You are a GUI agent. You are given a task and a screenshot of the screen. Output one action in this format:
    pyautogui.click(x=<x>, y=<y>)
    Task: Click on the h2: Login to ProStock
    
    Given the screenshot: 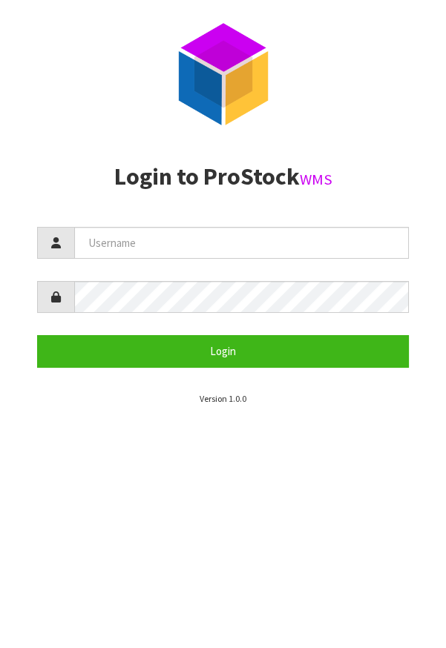 What is the action you would take?
    pyautogui.click(x=222, y=176)
    